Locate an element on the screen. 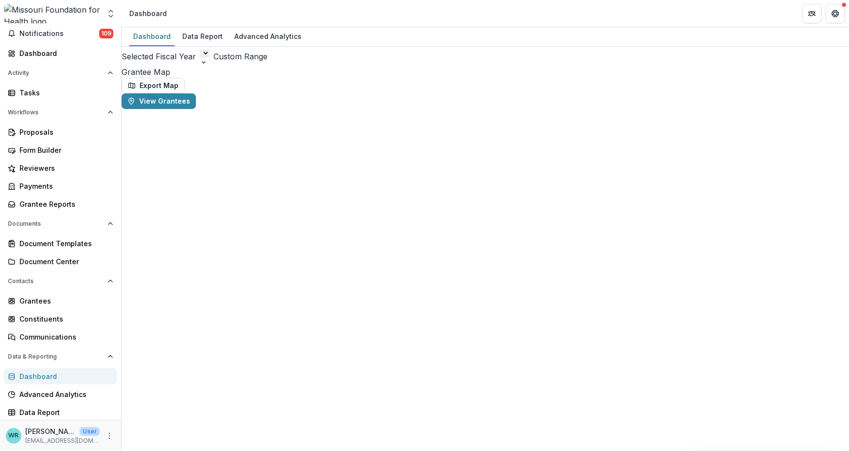 This screenshot has height=451, width=849. button: Custom Range is located at coordinates (240, 56).